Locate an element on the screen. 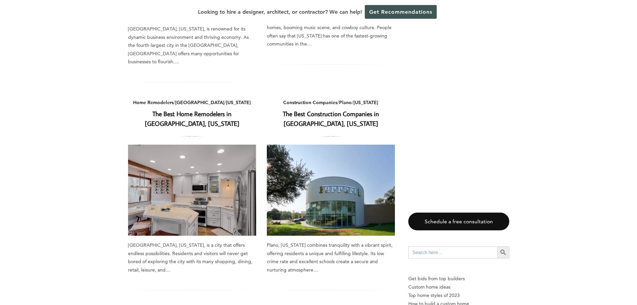 The image size is (637, 305). a: Home Remodelers is located at coordinates (153, 102).